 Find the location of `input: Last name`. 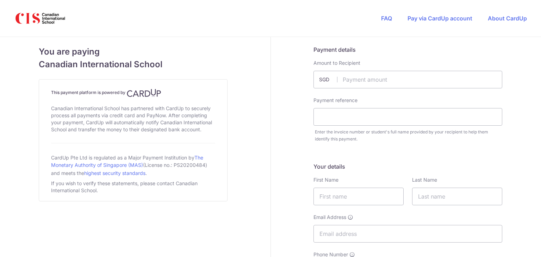

input: Last name is located at coordinates (457, 196).